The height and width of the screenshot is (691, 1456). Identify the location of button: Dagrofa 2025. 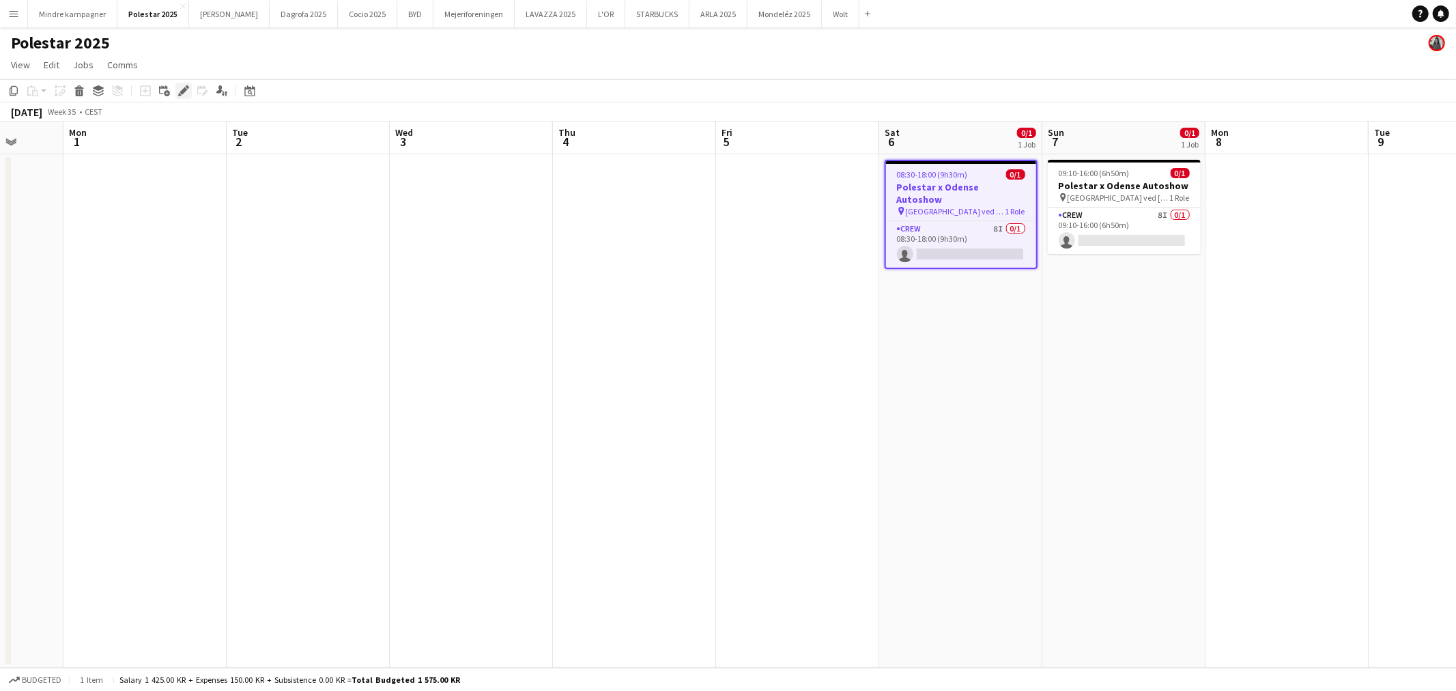
(304, 14).